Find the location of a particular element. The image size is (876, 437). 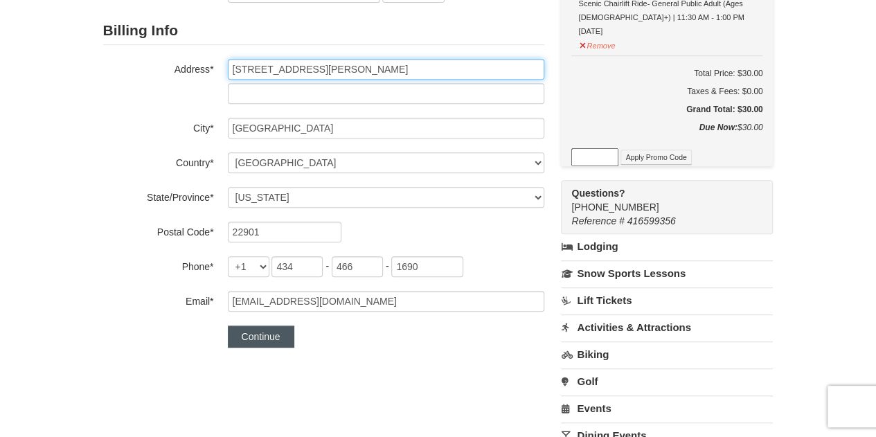

div: $30.00 is located at coordinates (667, 134).